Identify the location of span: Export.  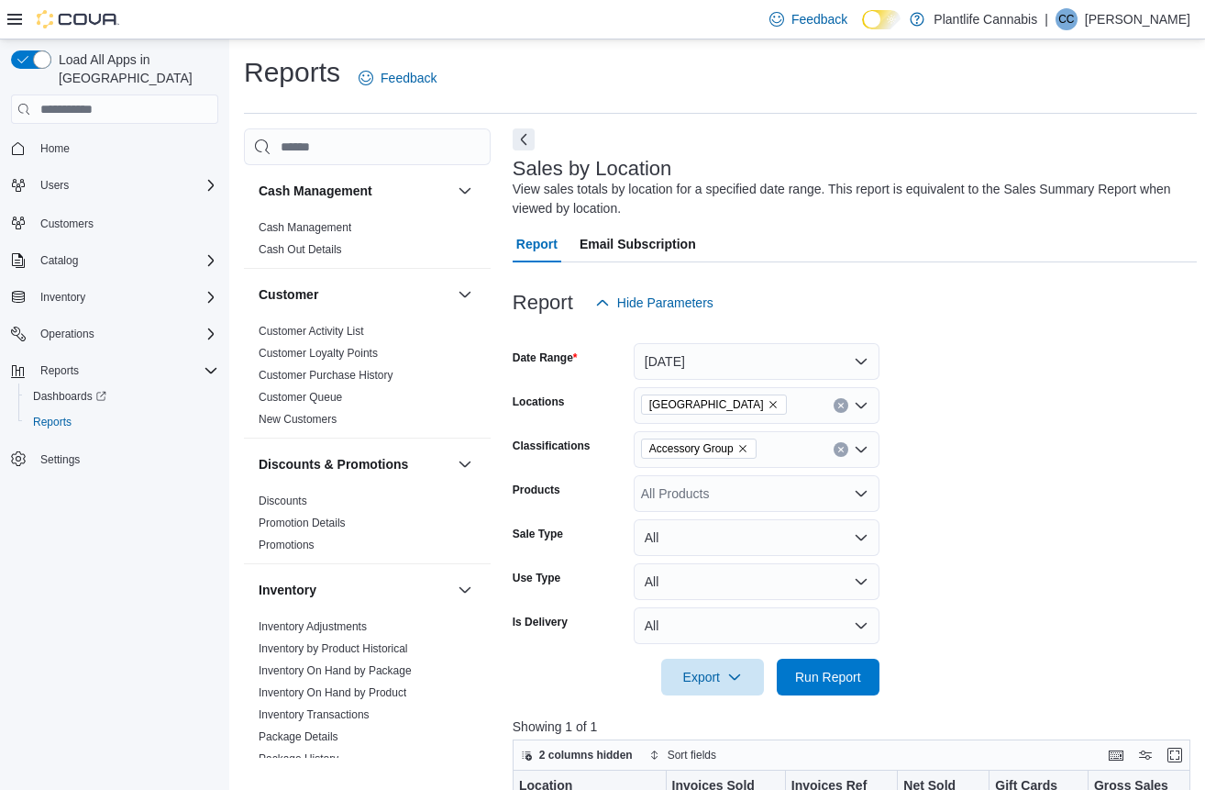
(713, 677).